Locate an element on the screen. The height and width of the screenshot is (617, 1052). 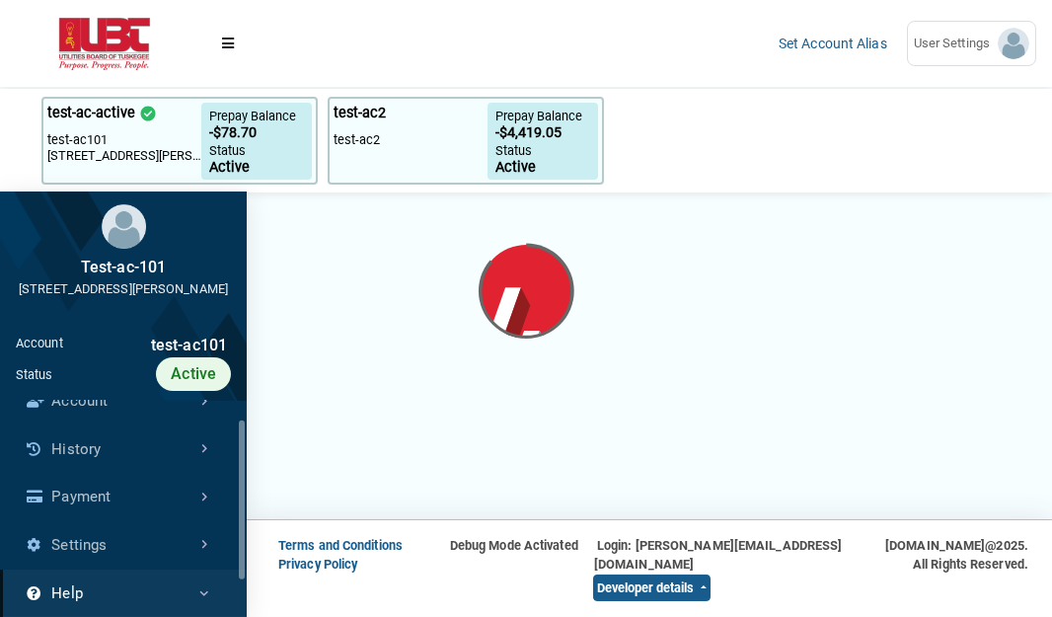
div: Test-ac-101 is located at coordinates (123, 268).